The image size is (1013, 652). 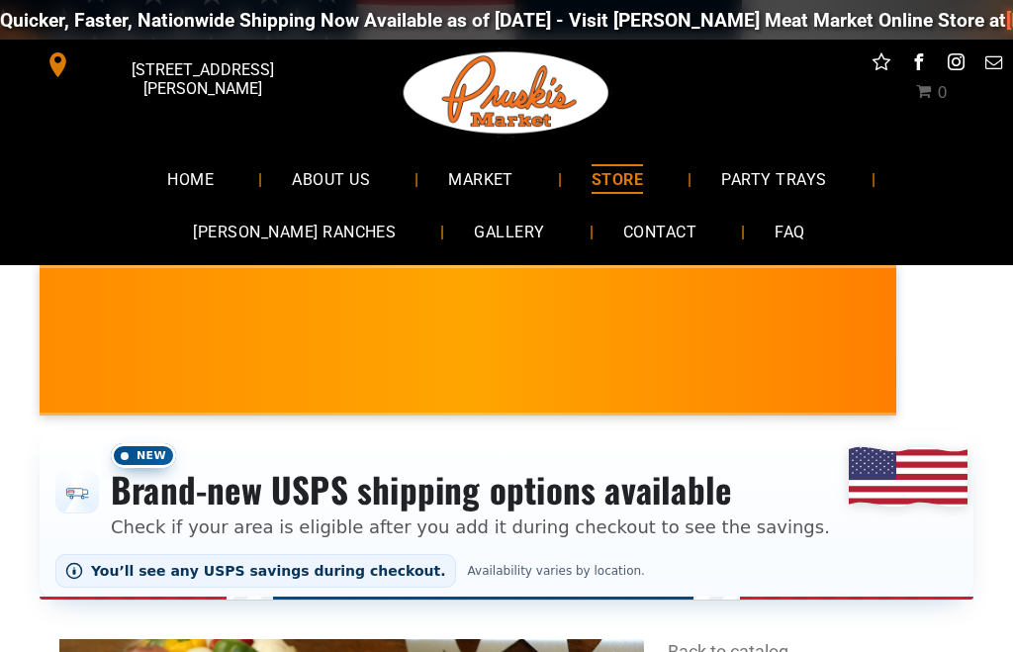 I want to click on a: instagram, so click(x=957, y=64).